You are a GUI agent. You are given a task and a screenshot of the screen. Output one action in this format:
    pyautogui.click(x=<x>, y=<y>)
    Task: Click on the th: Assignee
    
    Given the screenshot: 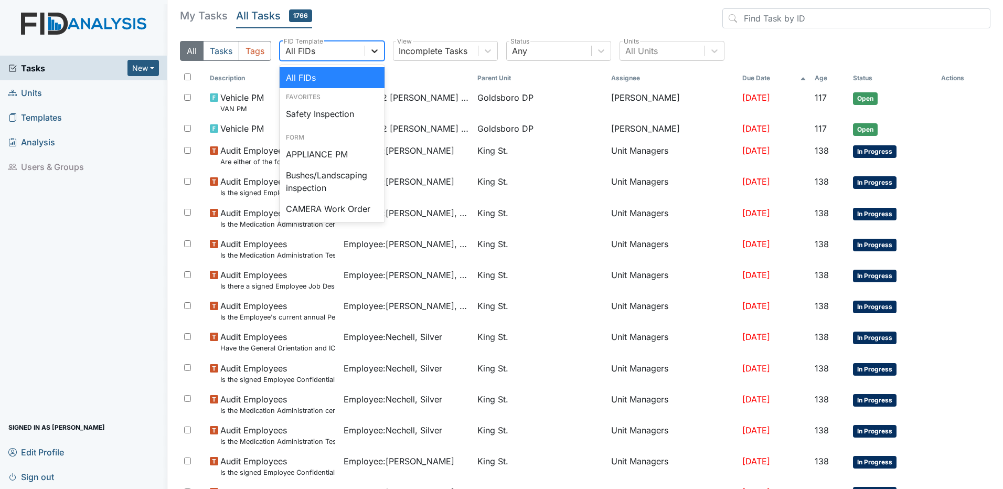 What is the action you would take?
    pyautogui.click(x=673, y=78)
    